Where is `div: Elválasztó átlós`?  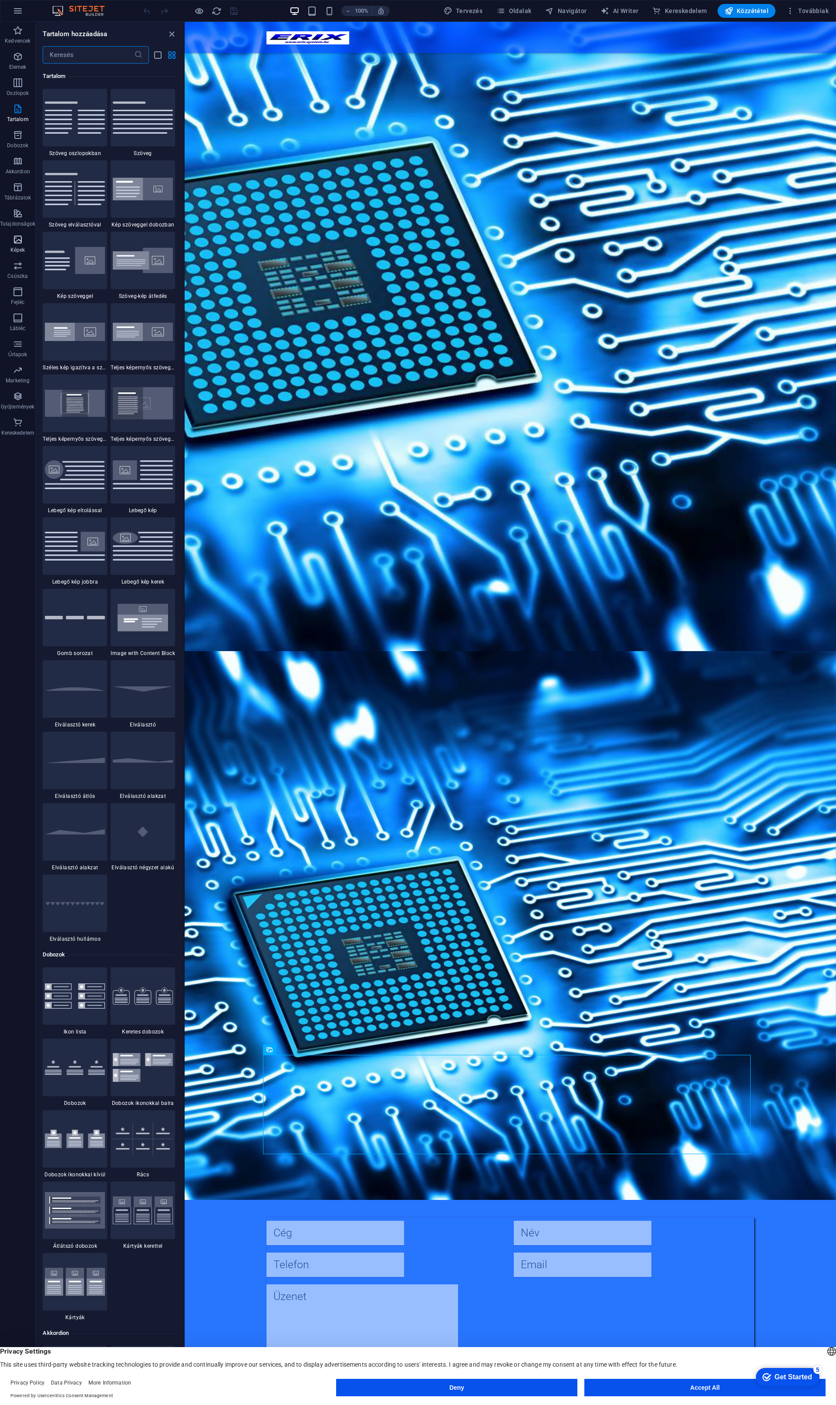 div: Elválasztó átlós is located at coordinates (75, 766).